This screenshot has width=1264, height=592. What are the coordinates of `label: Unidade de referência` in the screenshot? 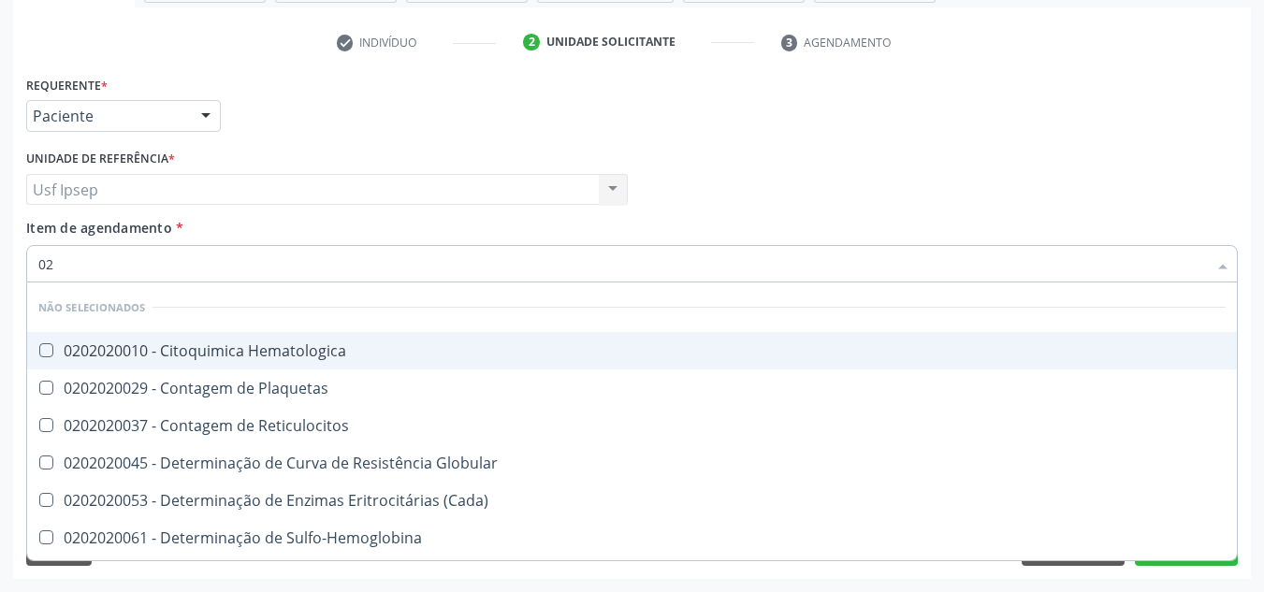 It's located at (100, 159).